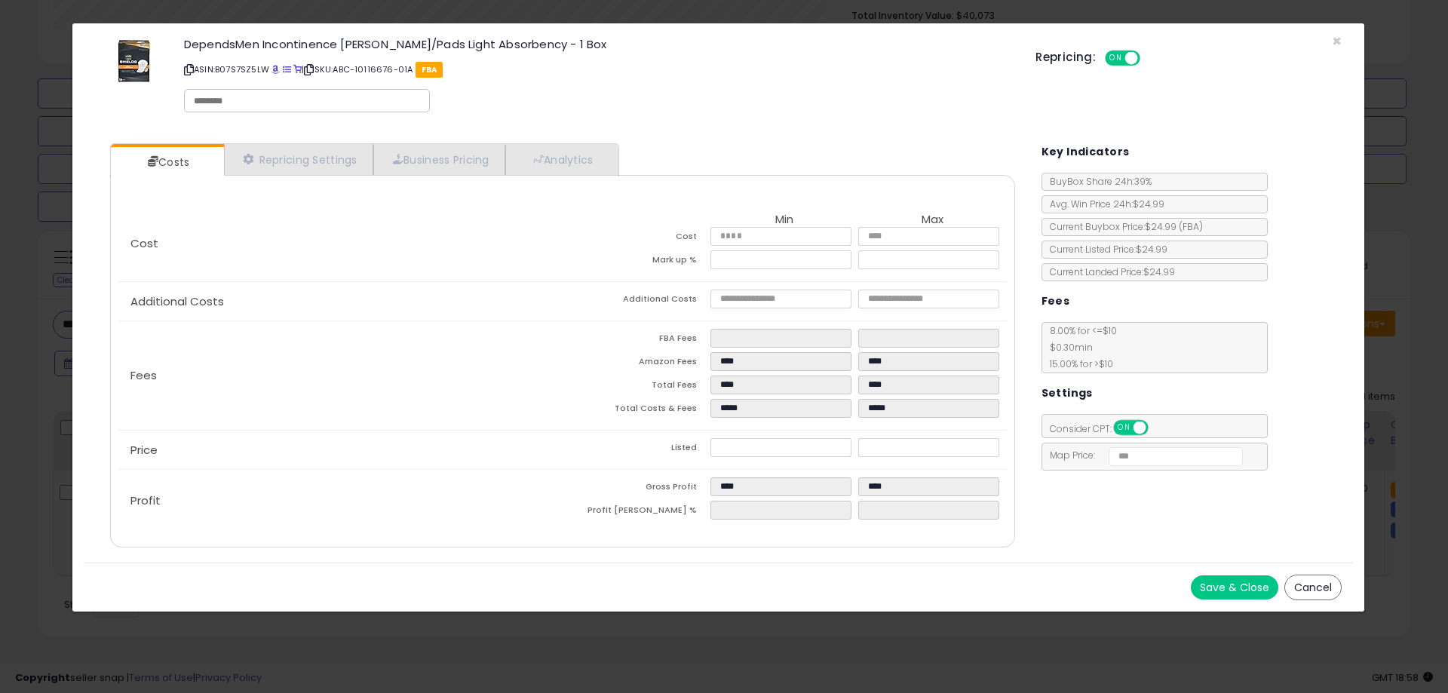 The height and width of the screenshot is (693, 1448). Describe the element at coordinates (287, 69) in the screenshot. I see `a: All offer listings` at that location.